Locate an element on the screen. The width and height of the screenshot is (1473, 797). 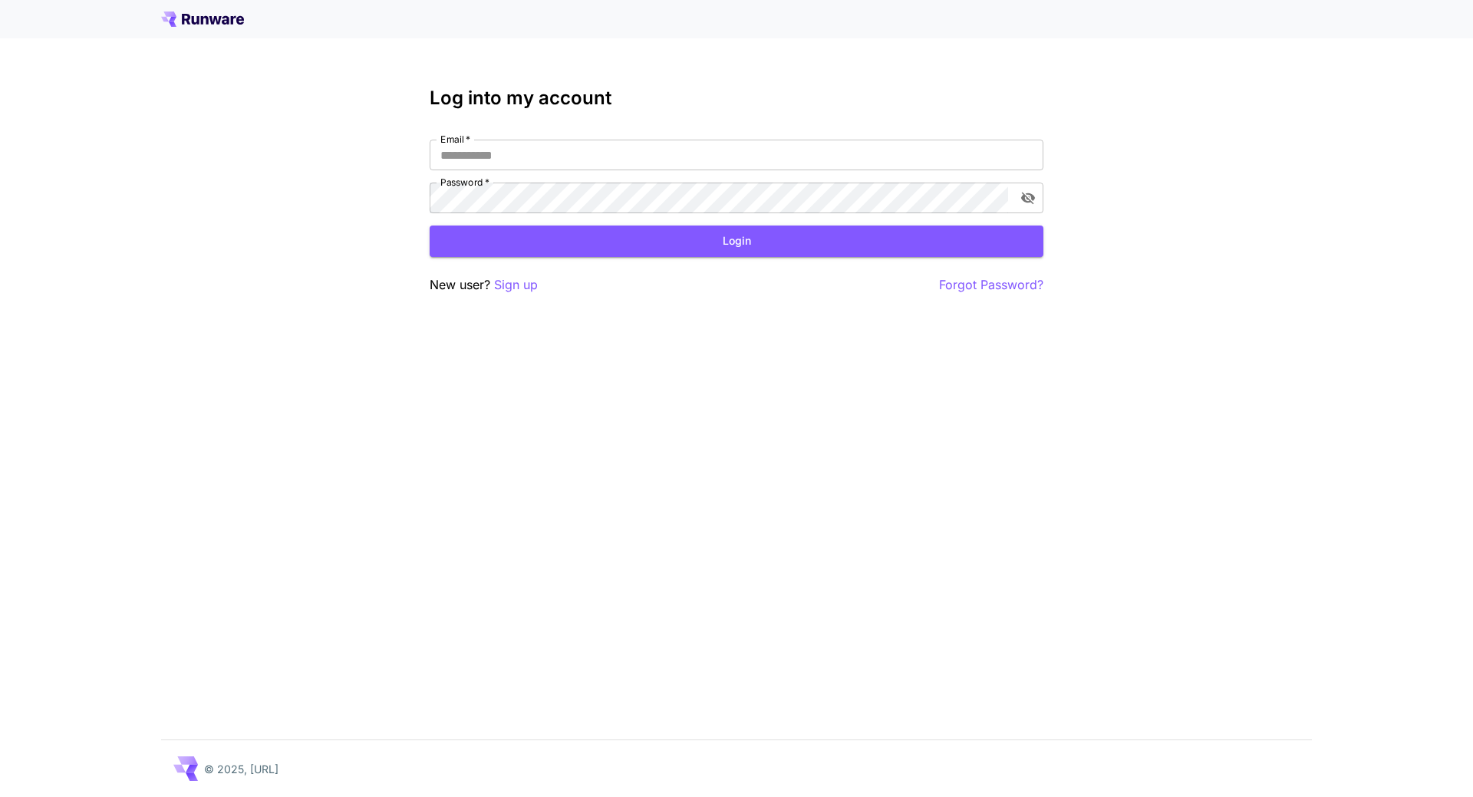
button: Forgot Password? is located at coordinates (991, 285).